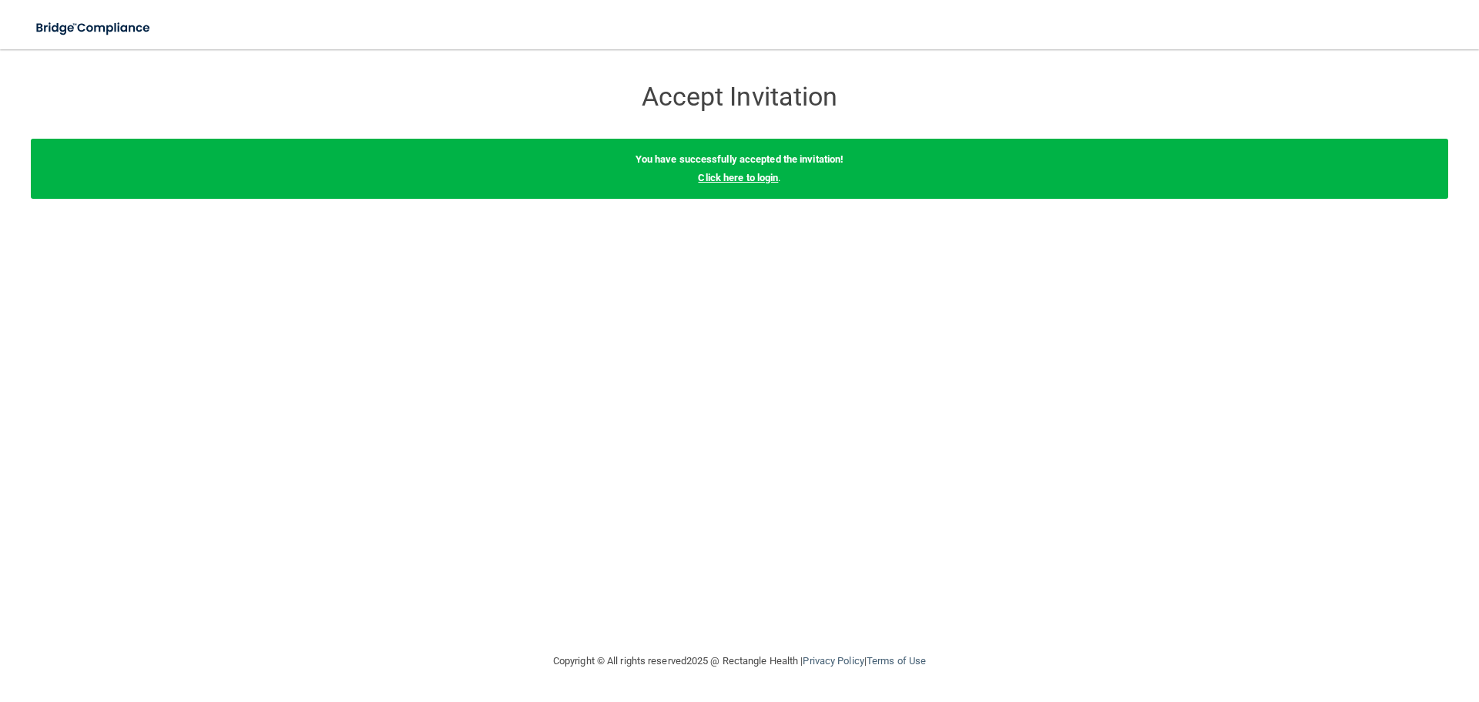 The height and width of the screenshot is (702, 1479). What do you see at coordinates (94, 28) in the screenshot?
I see `img: bridge_compliance_login_screen.278c3ca4.svg` at bounding box center [94, 28].